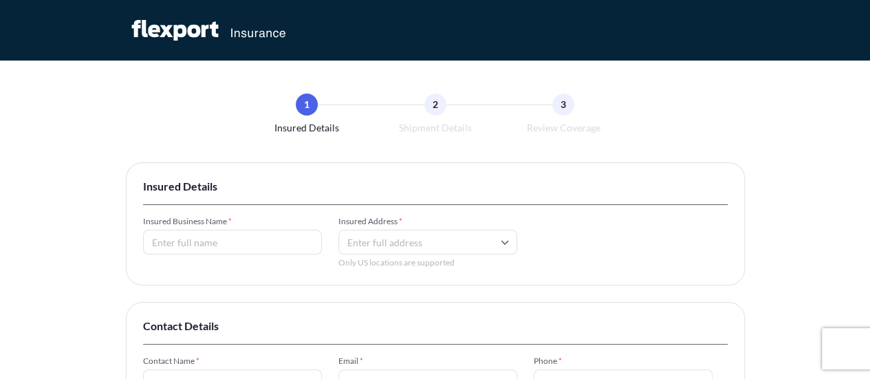  Describe the element at coordinates (564, 128) in the screenshot. I see `span: Review Coverage` at that location.